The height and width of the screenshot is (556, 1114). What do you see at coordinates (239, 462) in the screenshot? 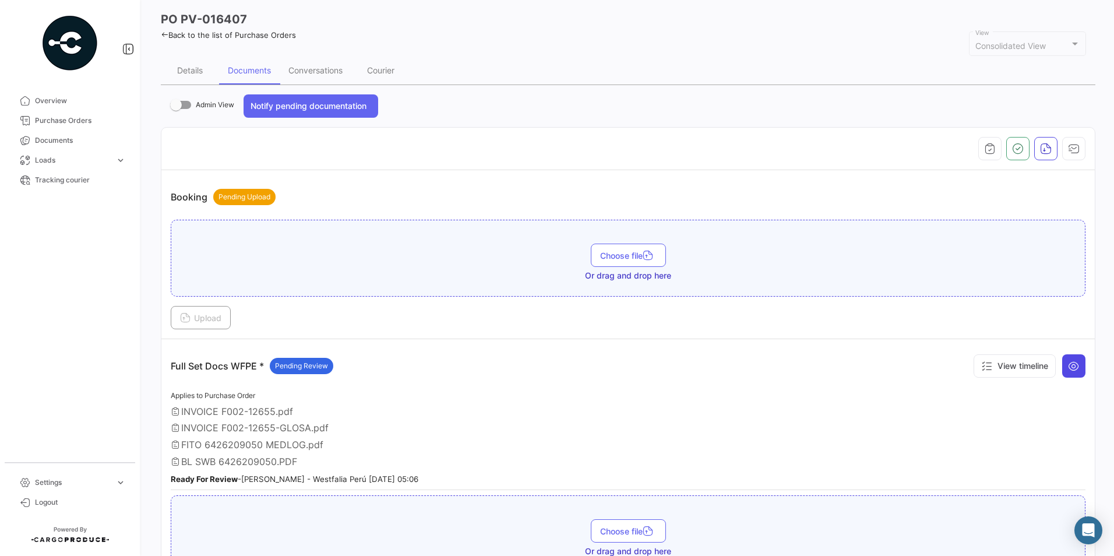
I see `span: BL SWB 6426209050.PDF` at bounding box center [239, 462].